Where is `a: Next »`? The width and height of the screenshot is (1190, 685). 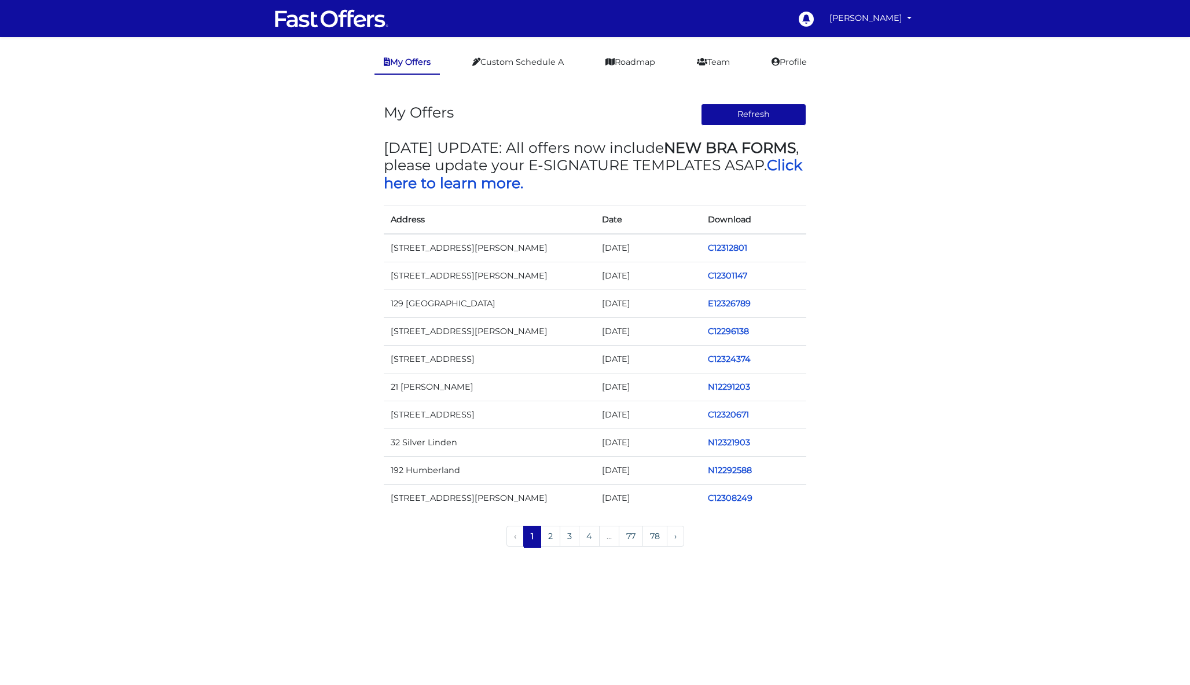
a: Next » is located at coordinates (676, 536).